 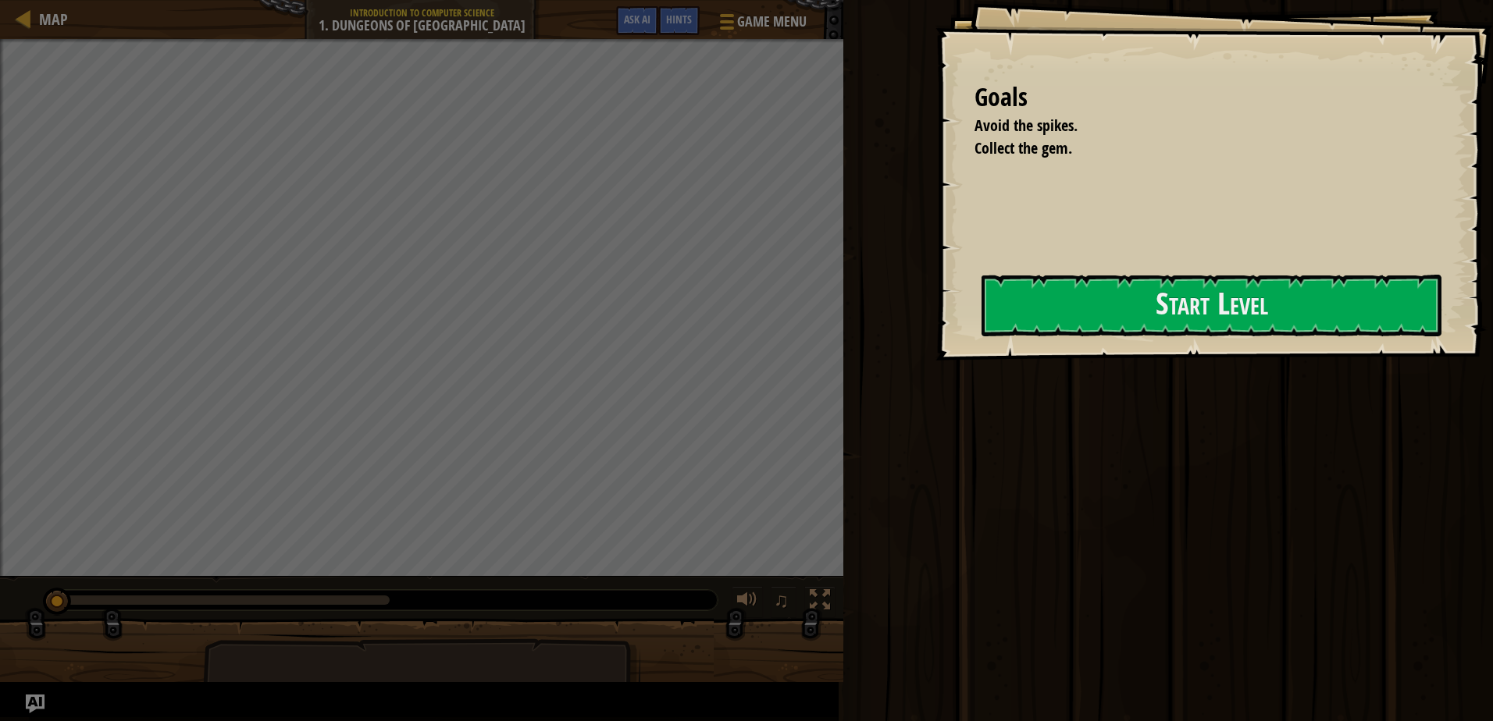 What do you see at coordinates (1194, 126) in the screenshot?
I see `li: Avoid the spikes.` at bounding box center [1194, 126].